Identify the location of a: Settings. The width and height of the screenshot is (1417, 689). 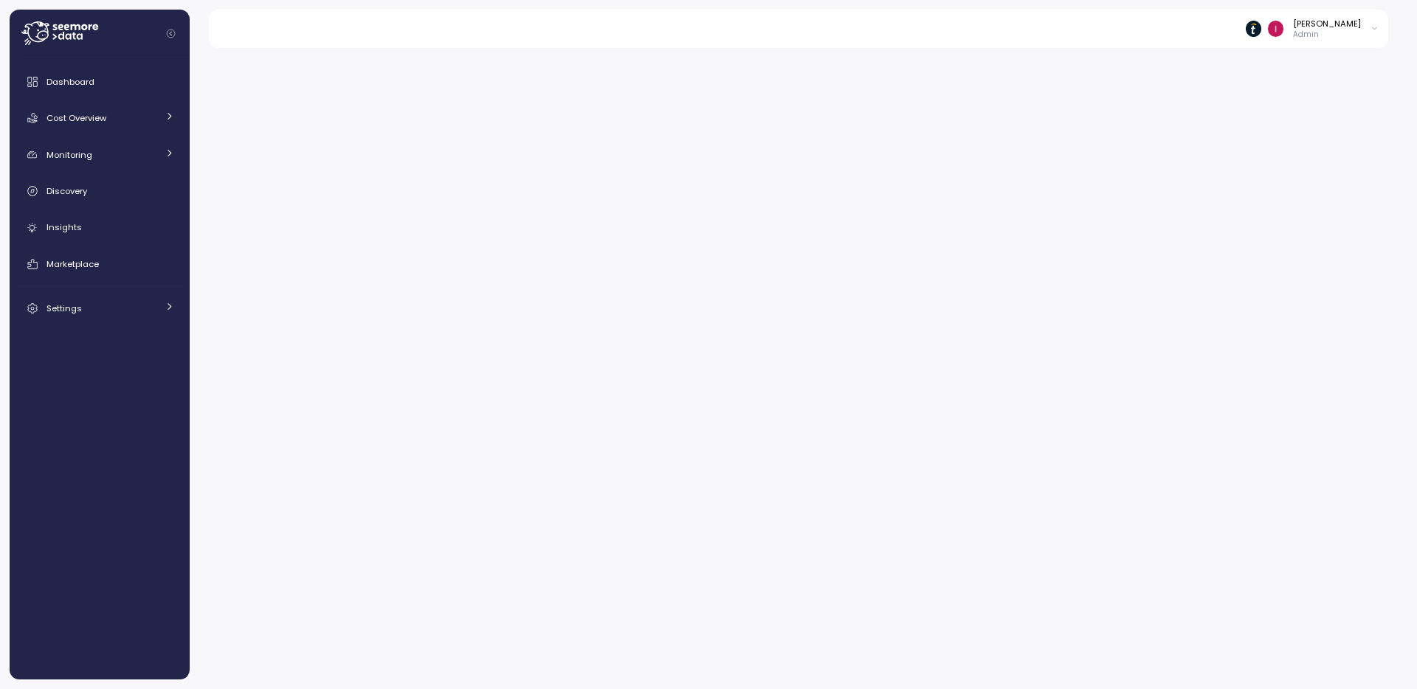
(100, 308).